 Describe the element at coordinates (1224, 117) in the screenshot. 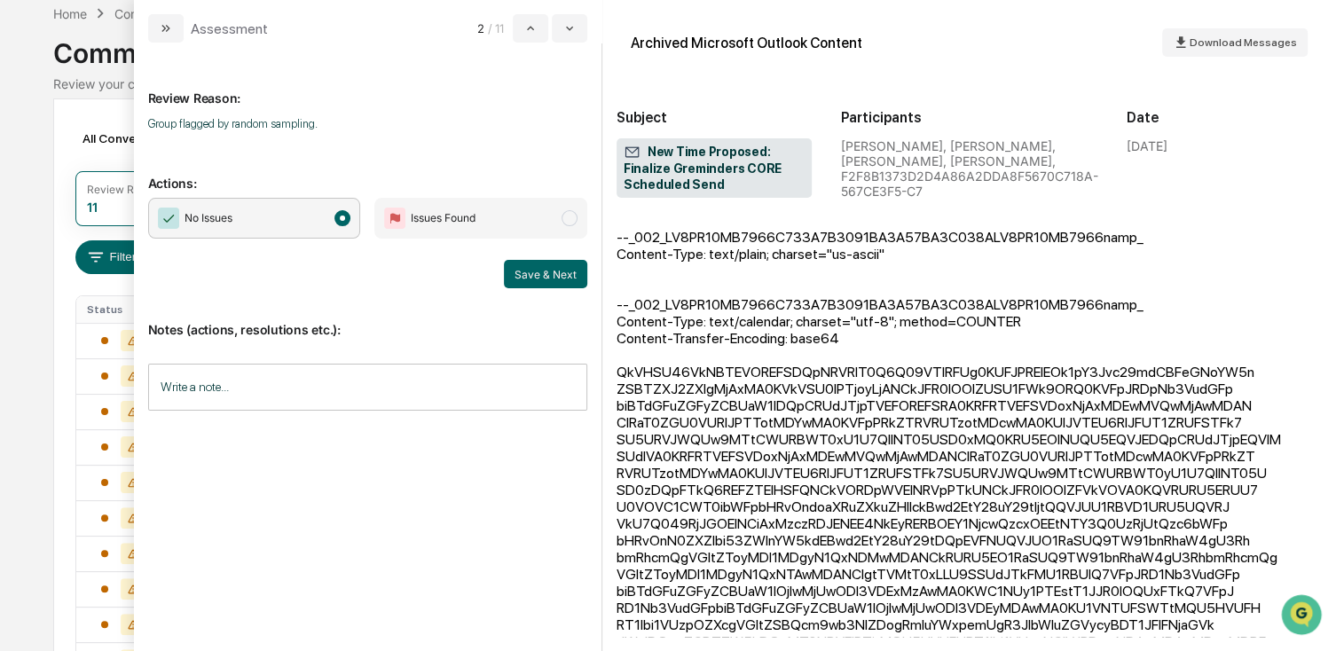

I see `h2: Date` at that location.